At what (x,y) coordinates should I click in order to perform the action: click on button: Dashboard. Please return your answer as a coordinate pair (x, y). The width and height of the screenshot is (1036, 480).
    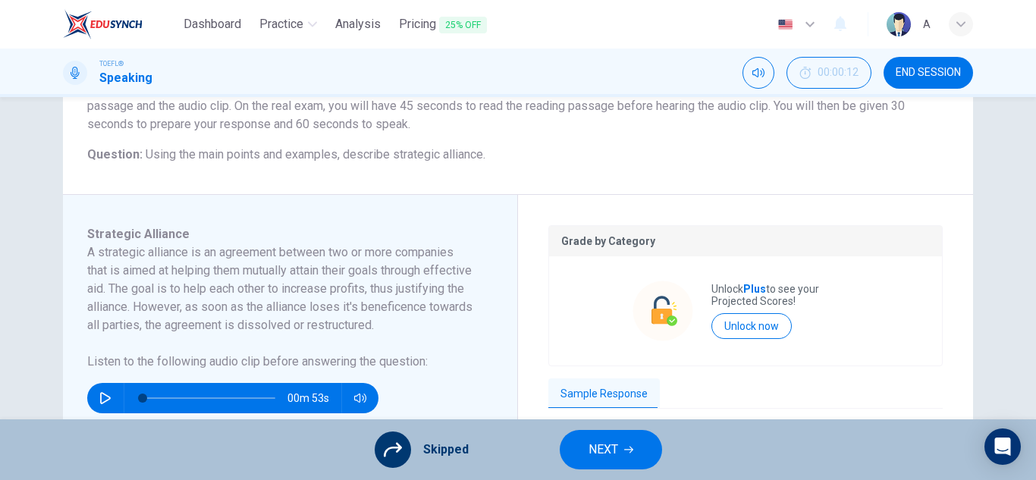
    Looking at the image, I should click on (212, 24).